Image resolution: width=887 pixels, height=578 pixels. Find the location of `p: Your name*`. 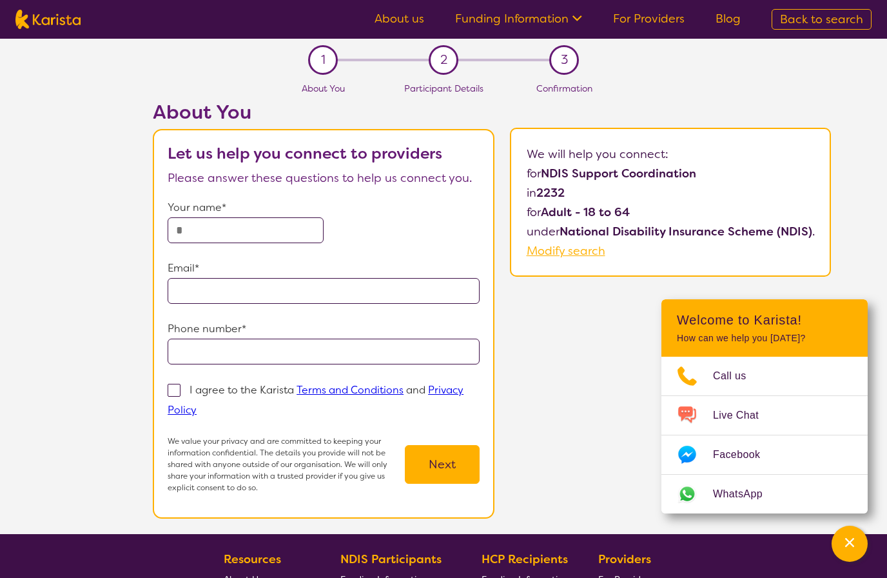

p: Your name* is located at coordinates (324, 208).